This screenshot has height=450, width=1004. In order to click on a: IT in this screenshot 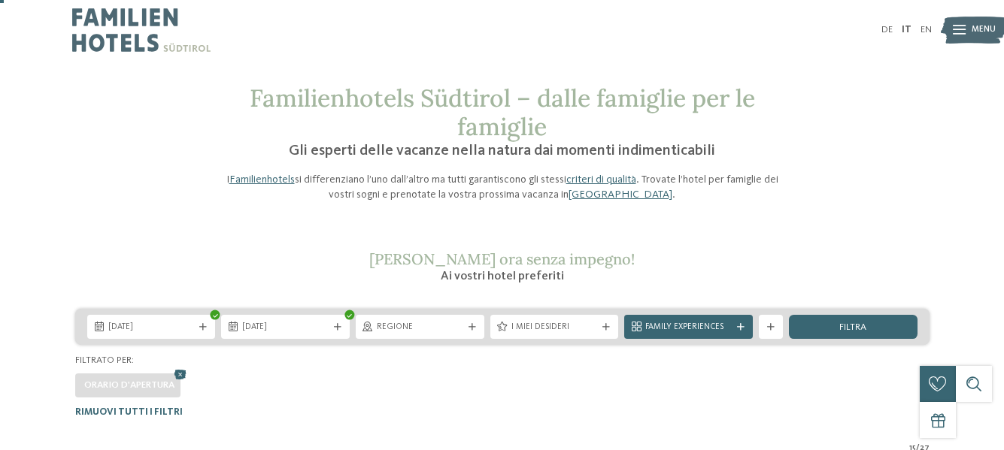, I will do `click(906, 29)`.